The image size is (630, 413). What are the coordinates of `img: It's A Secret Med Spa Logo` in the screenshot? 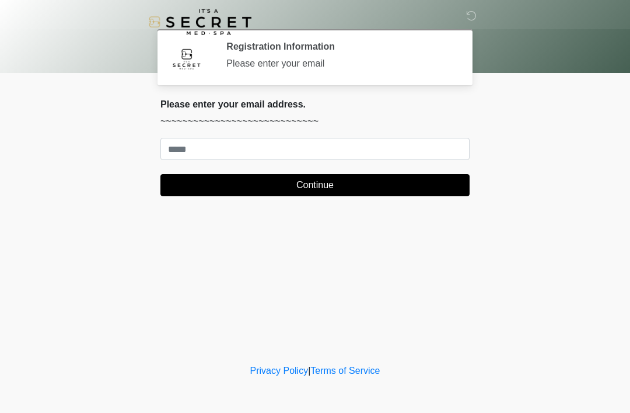 It's located at (200, 22).